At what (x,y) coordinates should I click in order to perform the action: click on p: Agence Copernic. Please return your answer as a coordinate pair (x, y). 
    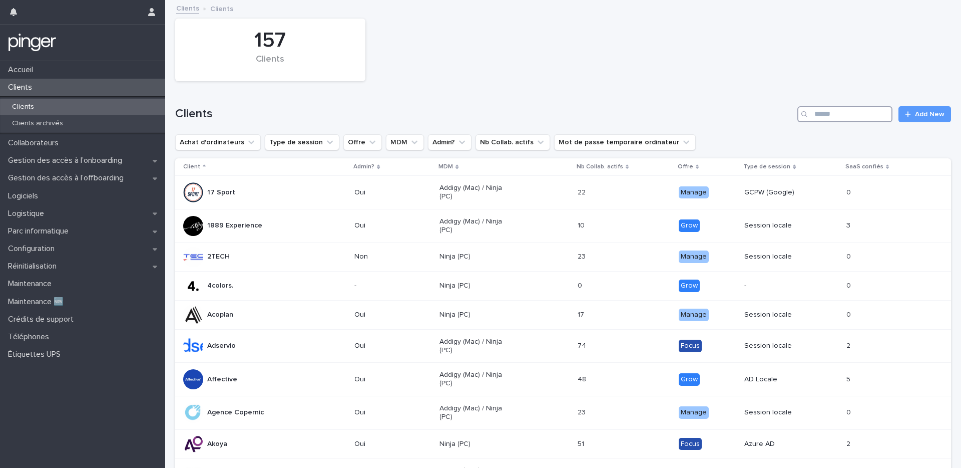
    Looking at the image, I should click on (235, 412).